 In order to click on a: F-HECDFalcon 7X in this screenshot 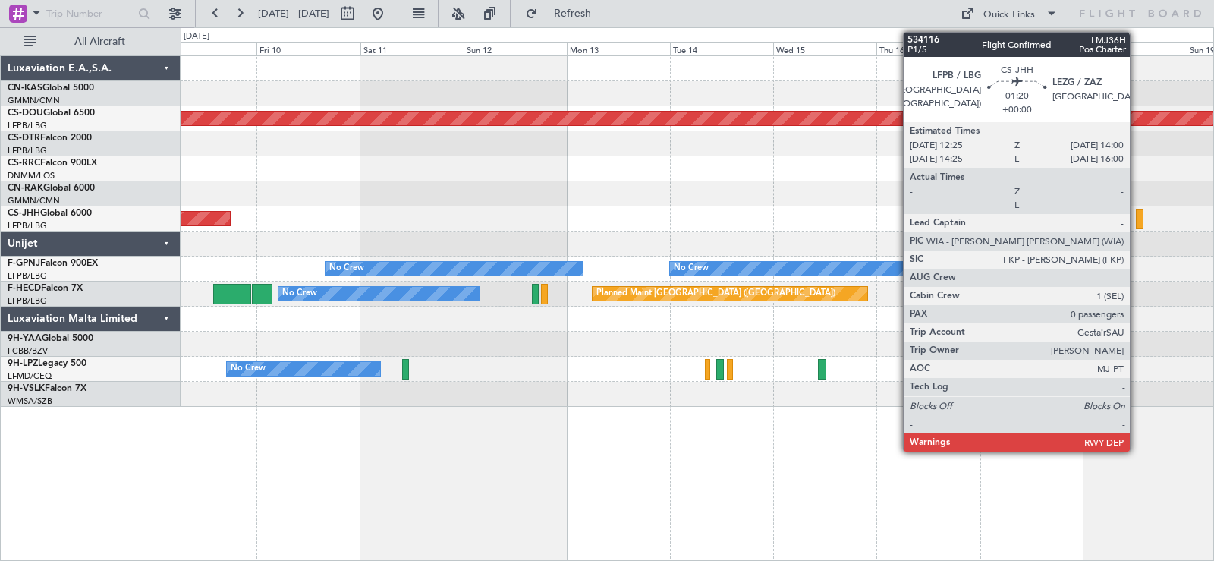, I will do `click(45, 288)`.